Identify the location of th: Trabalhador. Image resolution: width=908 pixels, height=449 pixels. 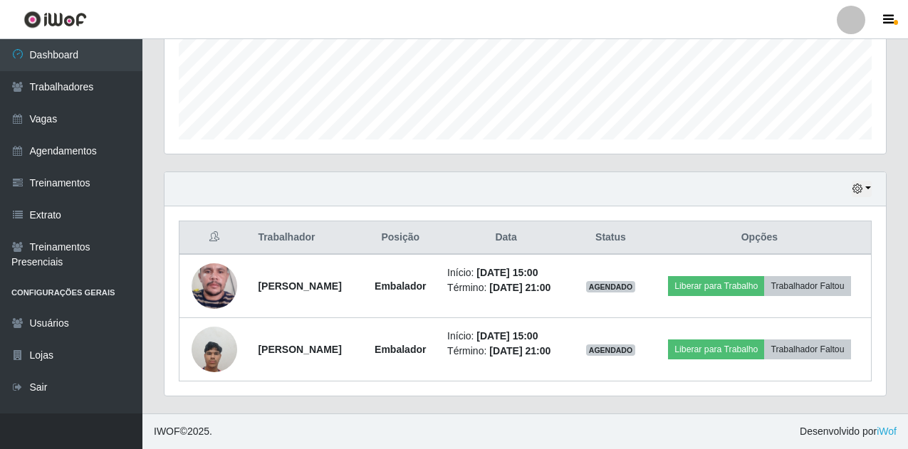
(305, 238).